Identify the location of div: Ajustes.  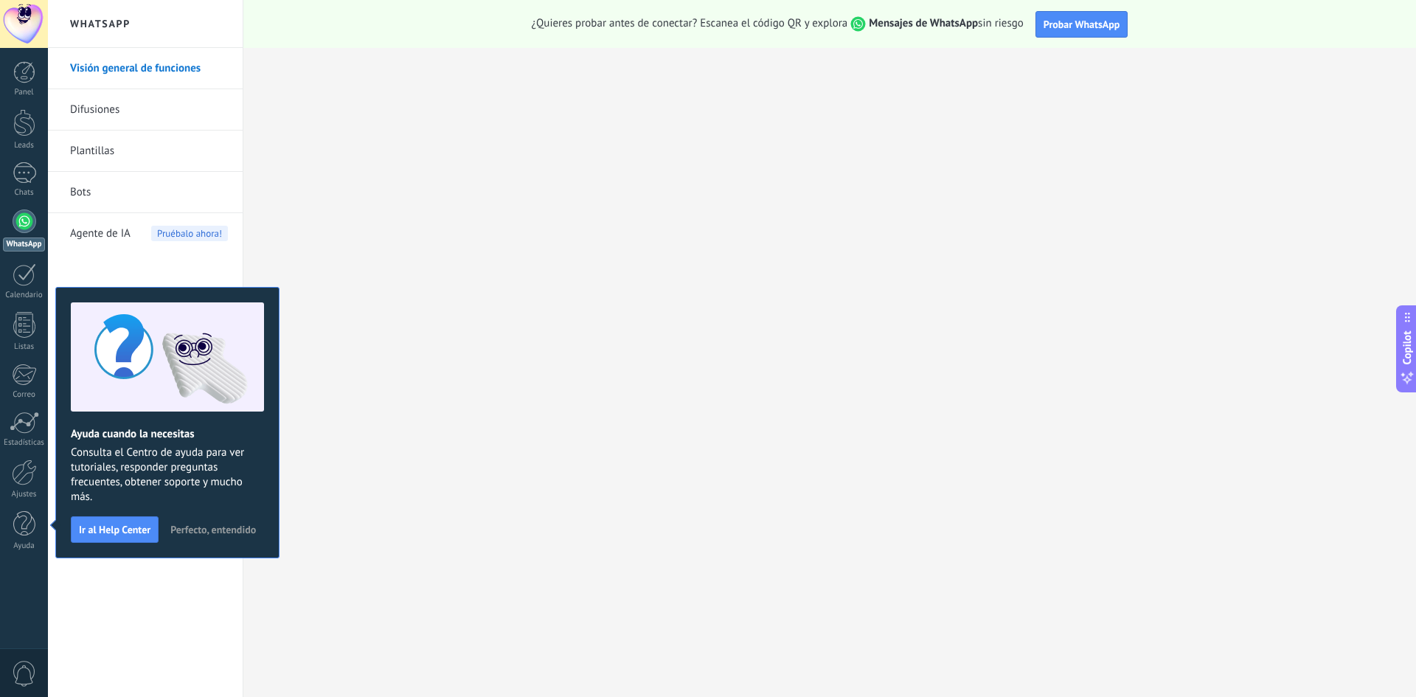
(24, 494).